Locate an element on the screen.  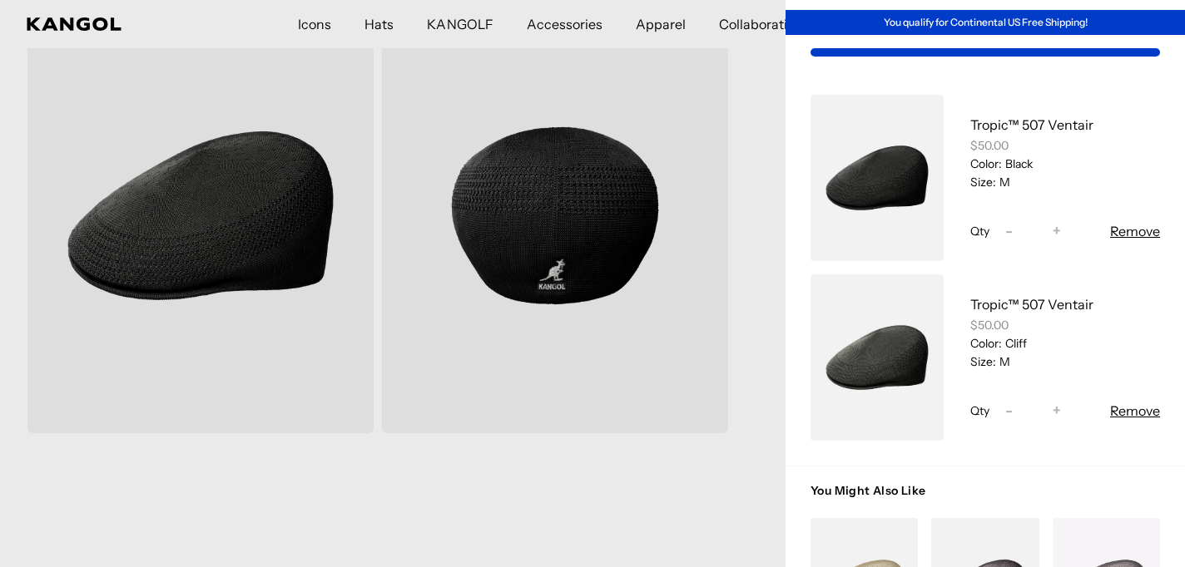
div: You qualify for Continental US Free Shipping! is located at coordinates (985, 22).